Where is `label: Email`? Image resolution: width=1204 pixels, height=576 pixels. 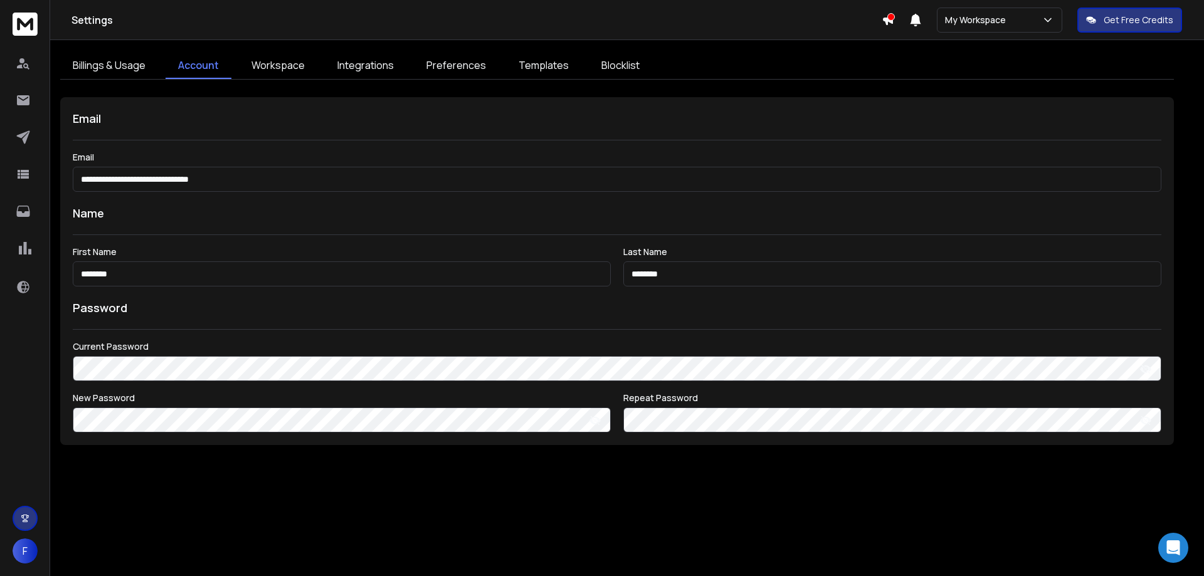 label: Email is located at coordinates (617, 157).